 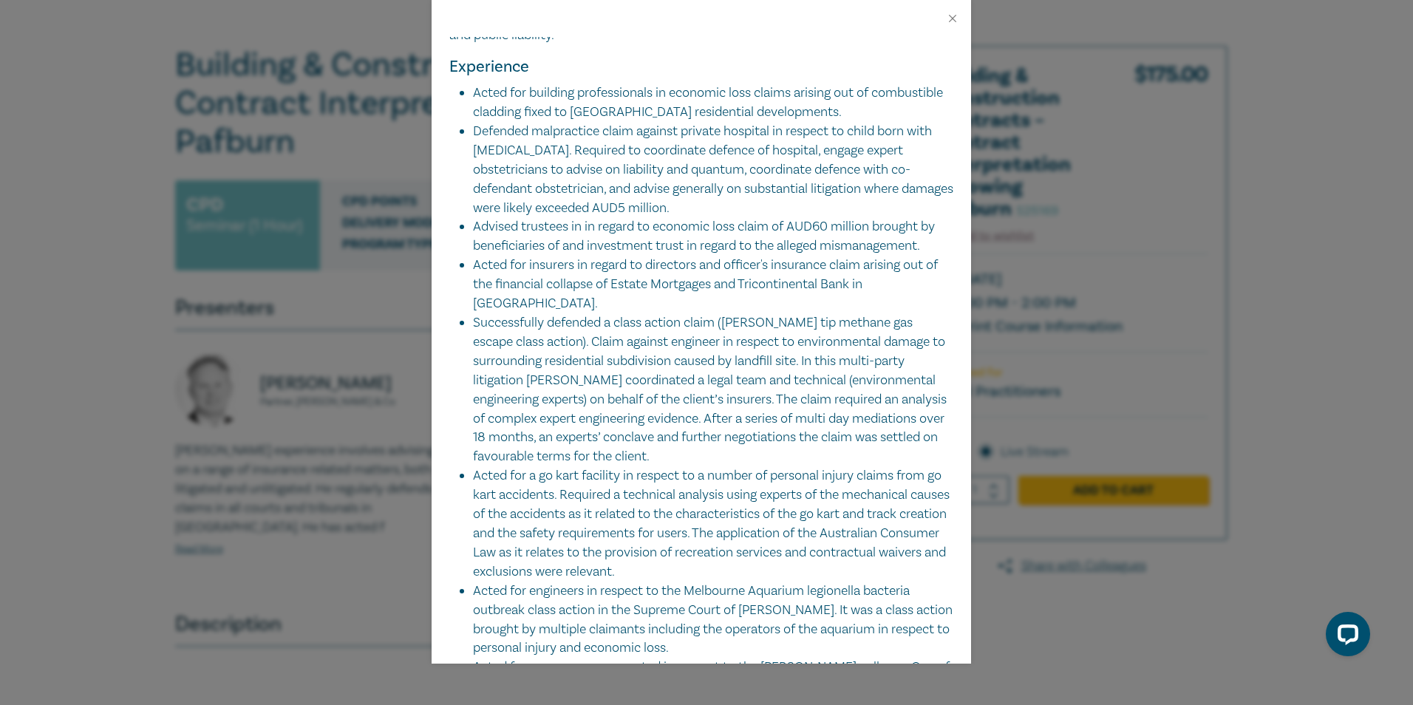 I want to click on h5: Experience, so click(x=701, y=67).